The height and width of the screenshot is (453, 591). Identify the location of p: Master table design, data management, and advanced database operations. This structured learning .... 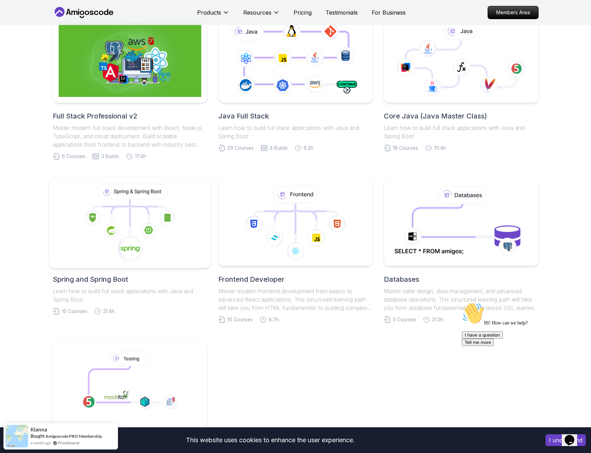
(461, 299).